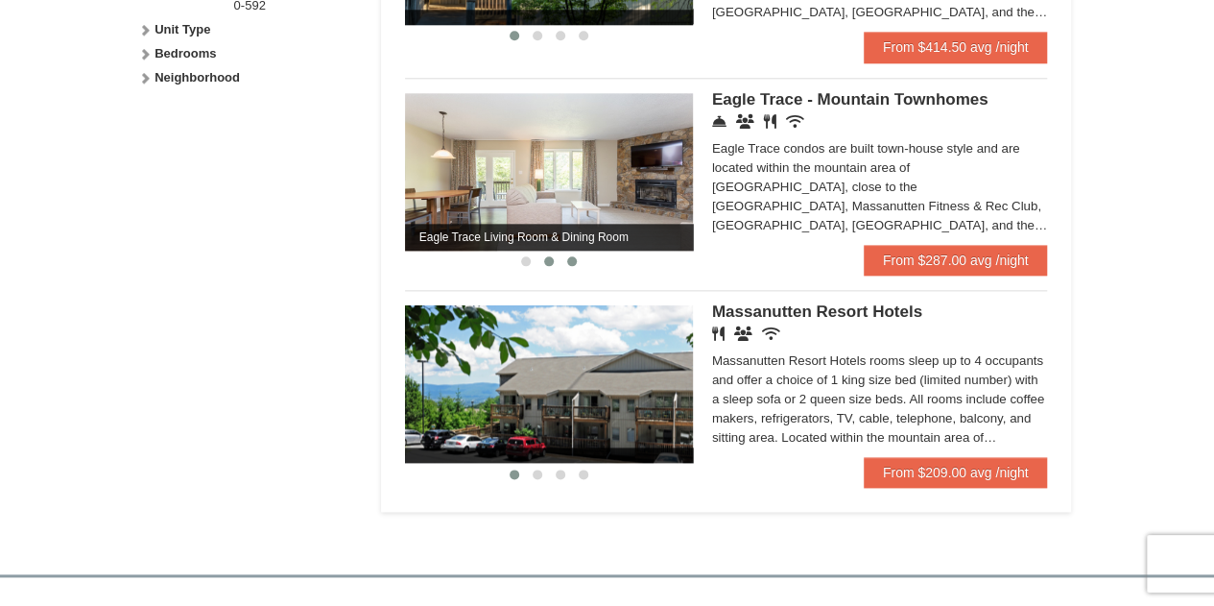  What do you see at coordinates (197, 77) in the screenshot?
I see `strong: Neighborhood` at bounding box center [197, 77].